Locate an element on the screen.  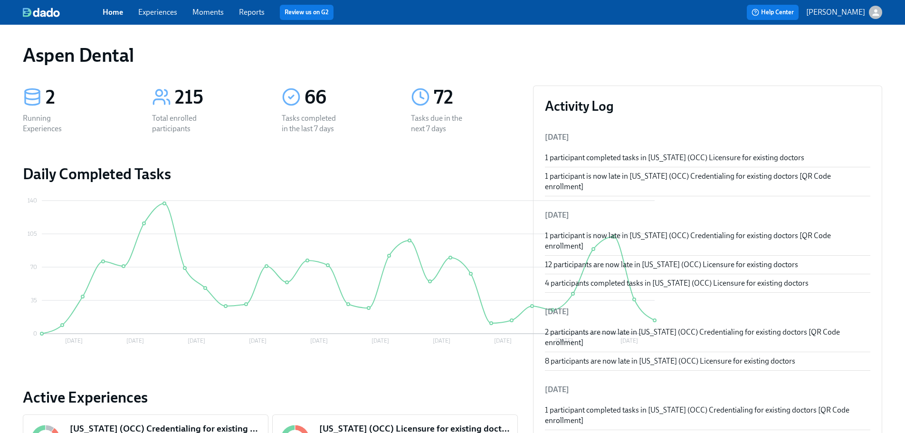
div: Running Experiences is located at coordinates (53, 124).